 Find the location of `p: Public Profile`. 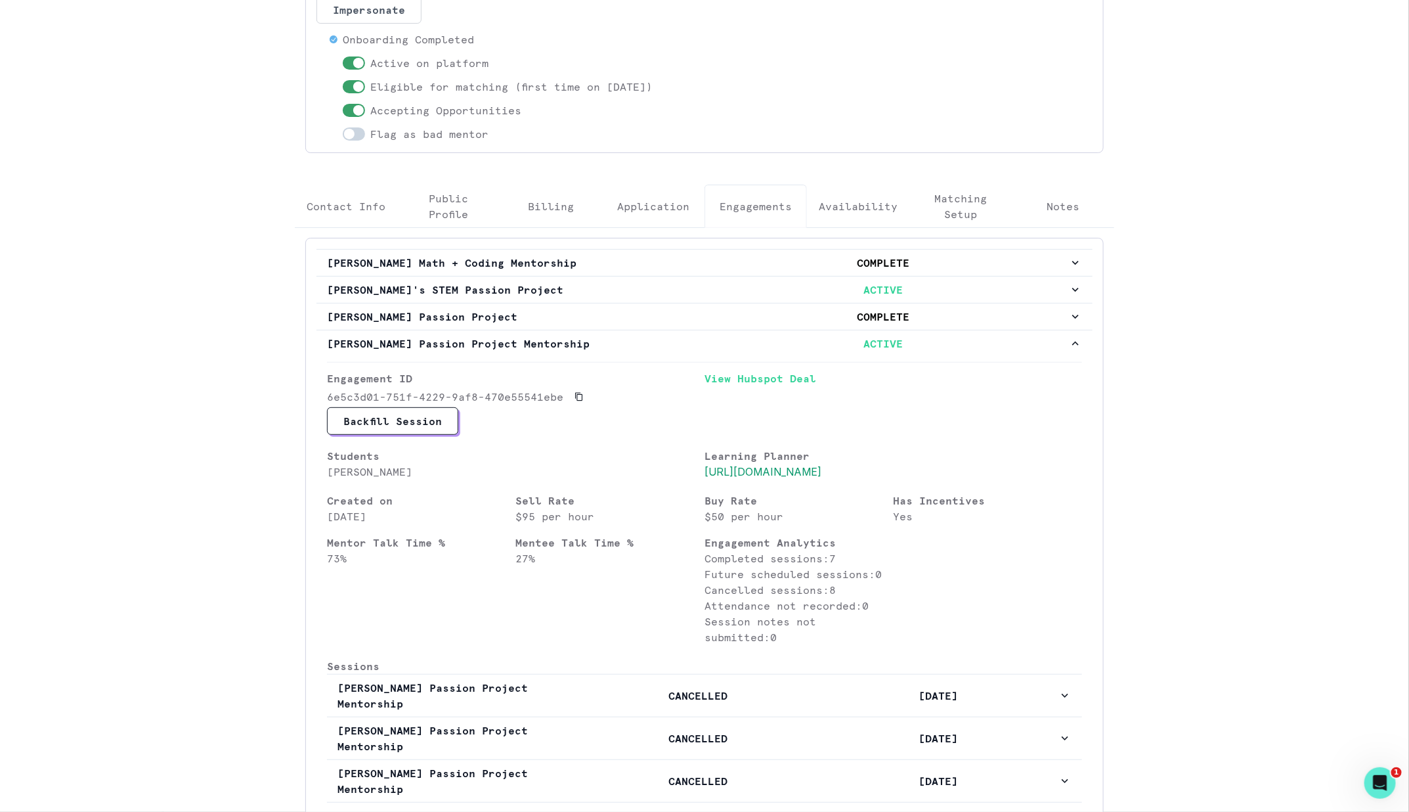

p: Public Profile is located at coordinates (449, 206).